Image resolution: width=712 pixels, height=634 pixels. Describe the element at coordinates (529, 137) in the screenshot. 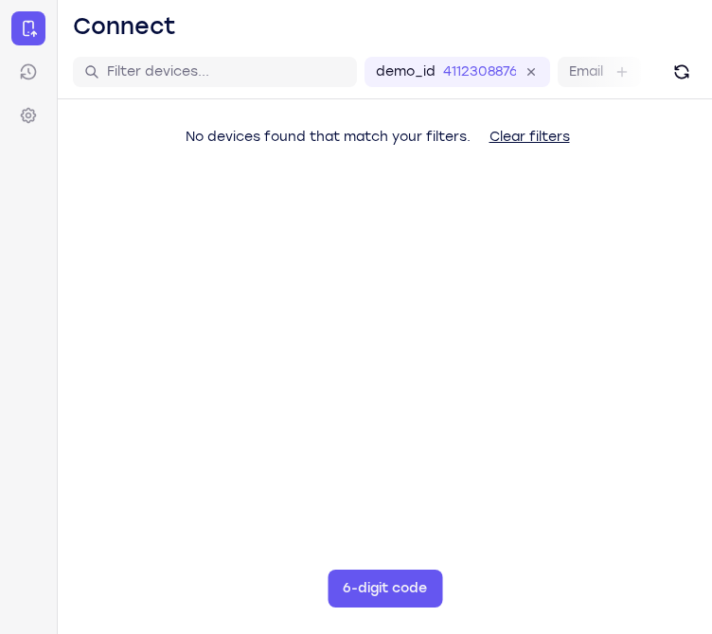

I see `button: Clear filters` at that location.